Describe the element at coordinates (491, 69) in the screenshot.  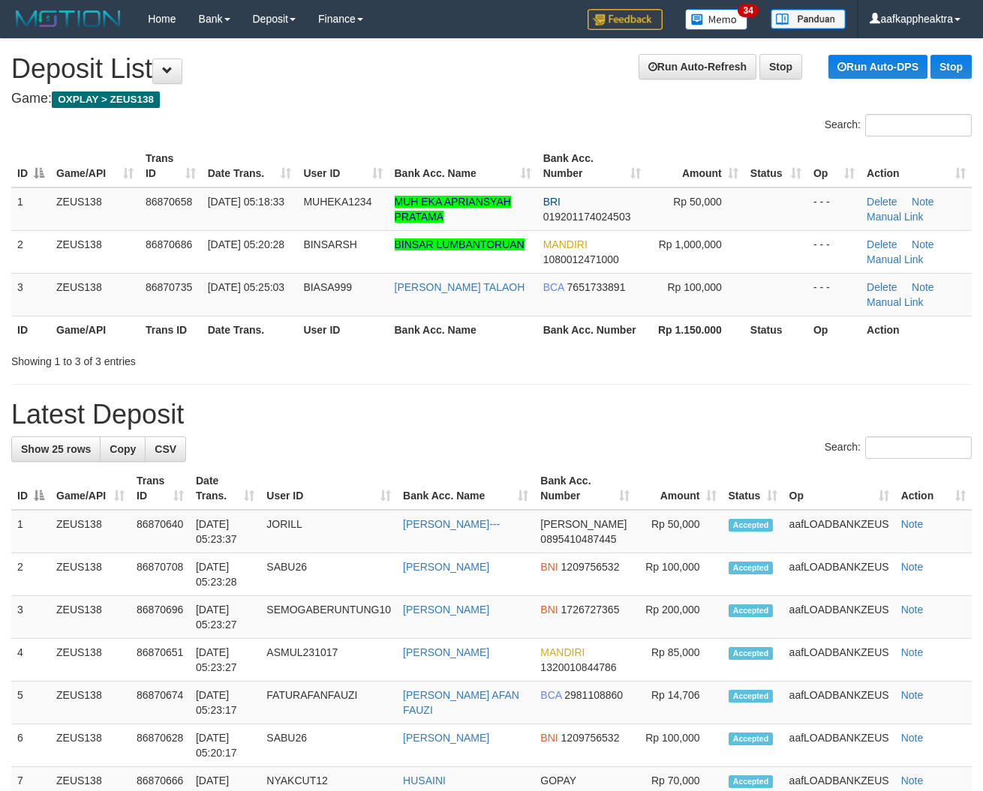
I see `h1: Deposit List` at that location.